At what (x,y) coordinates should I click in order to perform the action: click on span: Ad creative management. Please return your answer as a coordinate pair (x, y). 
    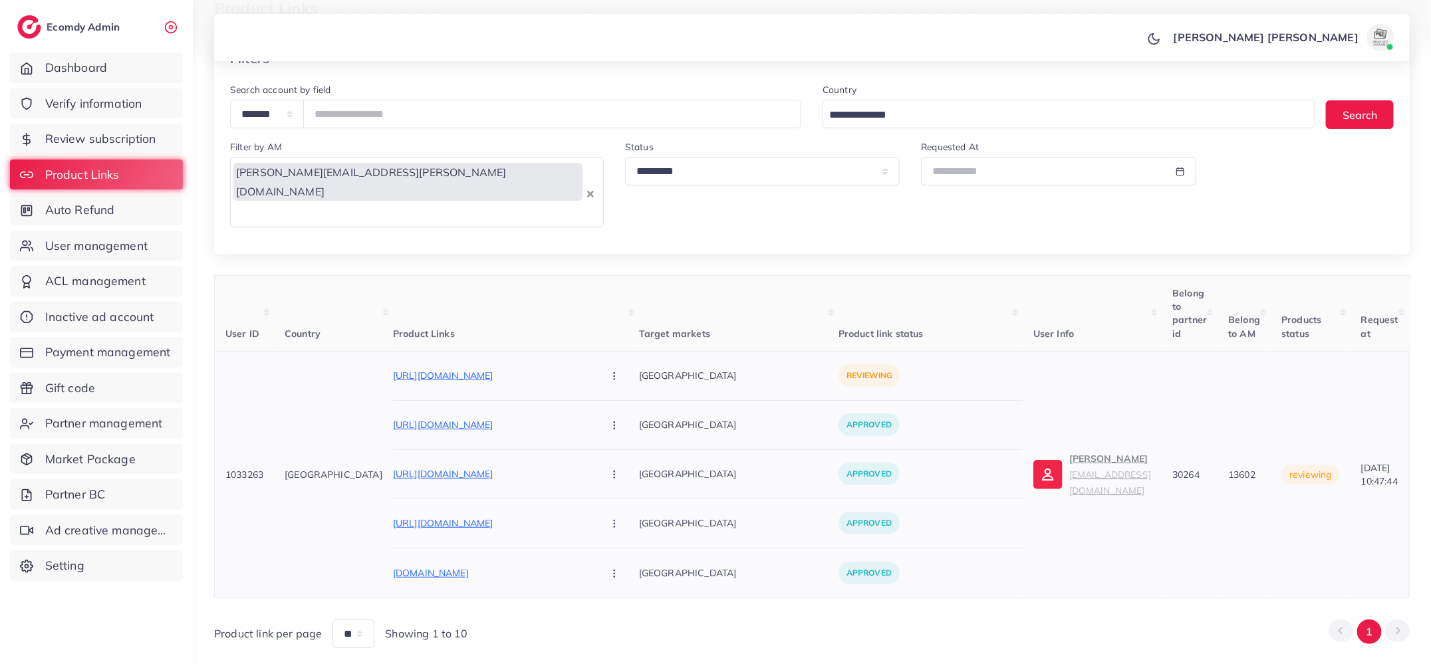
    Looking at the image, I should click on (109, 531).